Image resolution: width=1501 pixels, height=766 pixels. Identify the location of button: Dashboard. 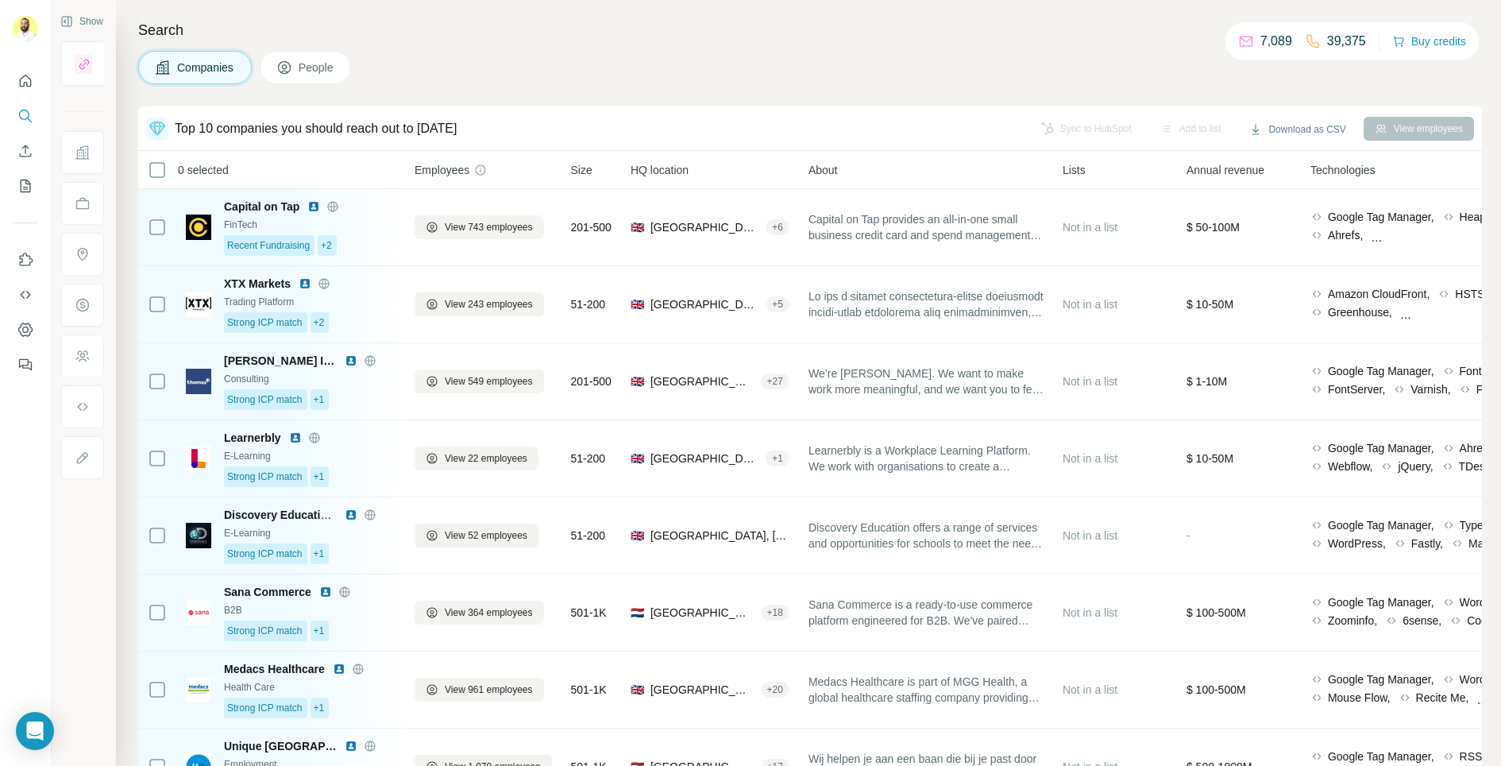
(25, 330).